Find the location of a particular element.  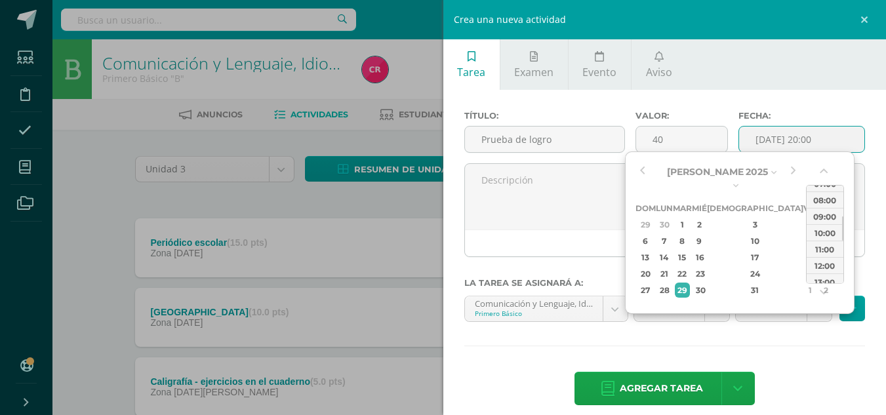

div: 13:00 is located at coordinates (825, 281).